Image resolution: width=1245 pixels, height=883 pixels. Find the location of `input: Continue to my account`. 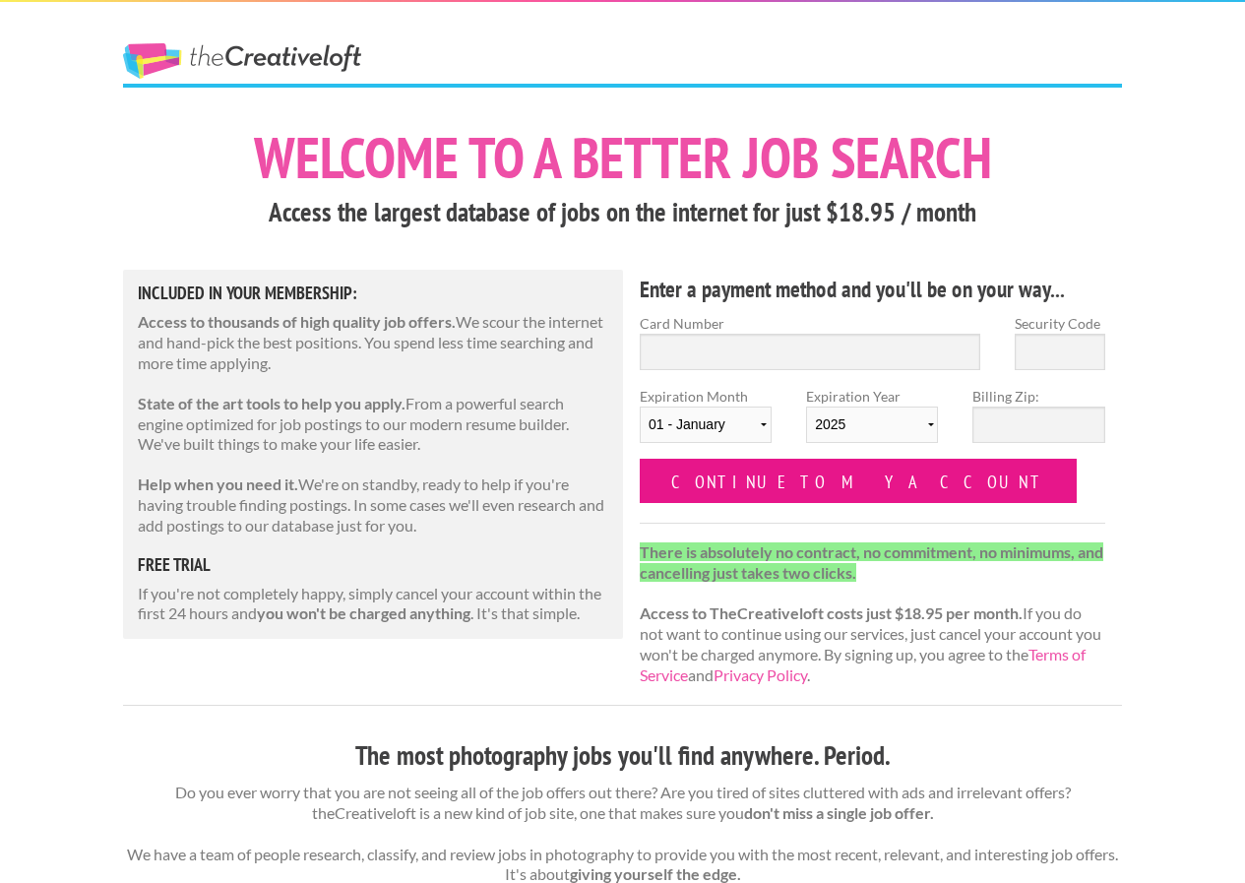

input: Continue to my account is located at coordinates (858, 480).